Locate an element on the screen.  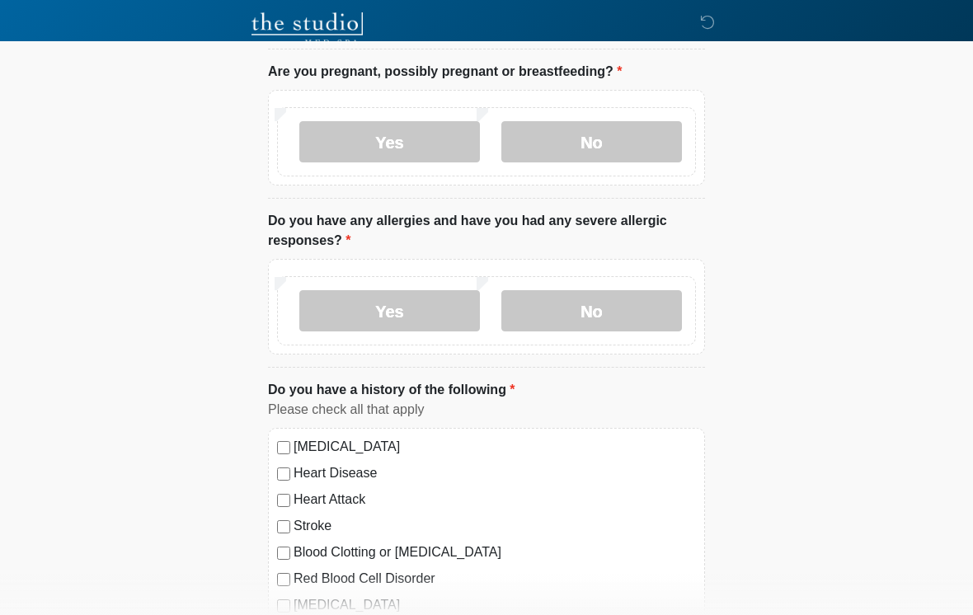
label: Heart Attack is located at coordinates (495, 500).